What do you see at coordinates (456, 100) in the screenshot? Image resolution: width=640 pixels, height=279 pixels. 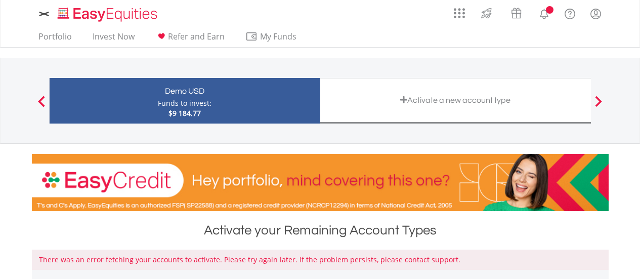 I see `div: Activate a new account type` at bounding box center [456, 100].